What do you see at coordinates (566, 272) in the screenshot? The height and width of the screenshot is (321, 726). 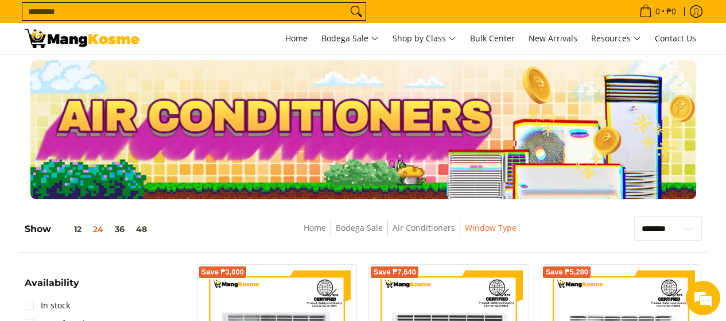 I see `span: Save ₱5,280` at bounding box center [566, 272].